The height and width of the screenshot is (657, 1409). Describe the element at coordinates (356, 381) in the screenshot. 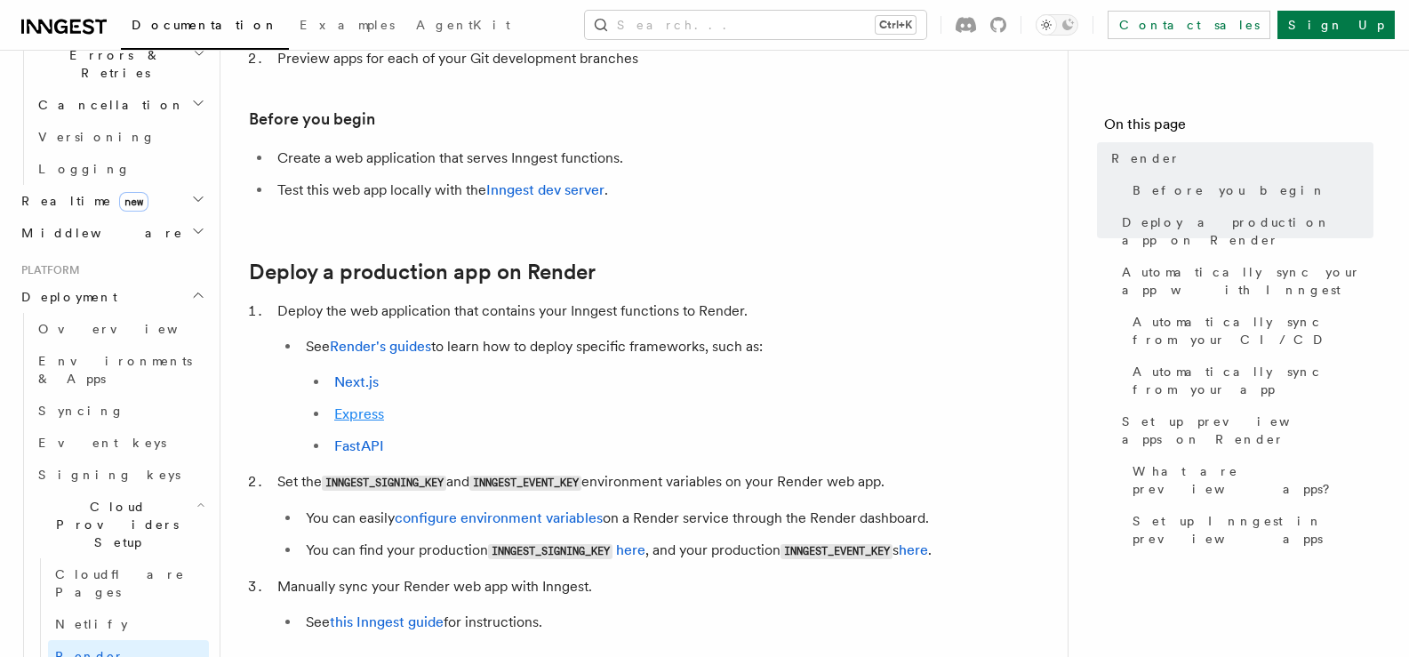

I see `a: Next.js` at that location.